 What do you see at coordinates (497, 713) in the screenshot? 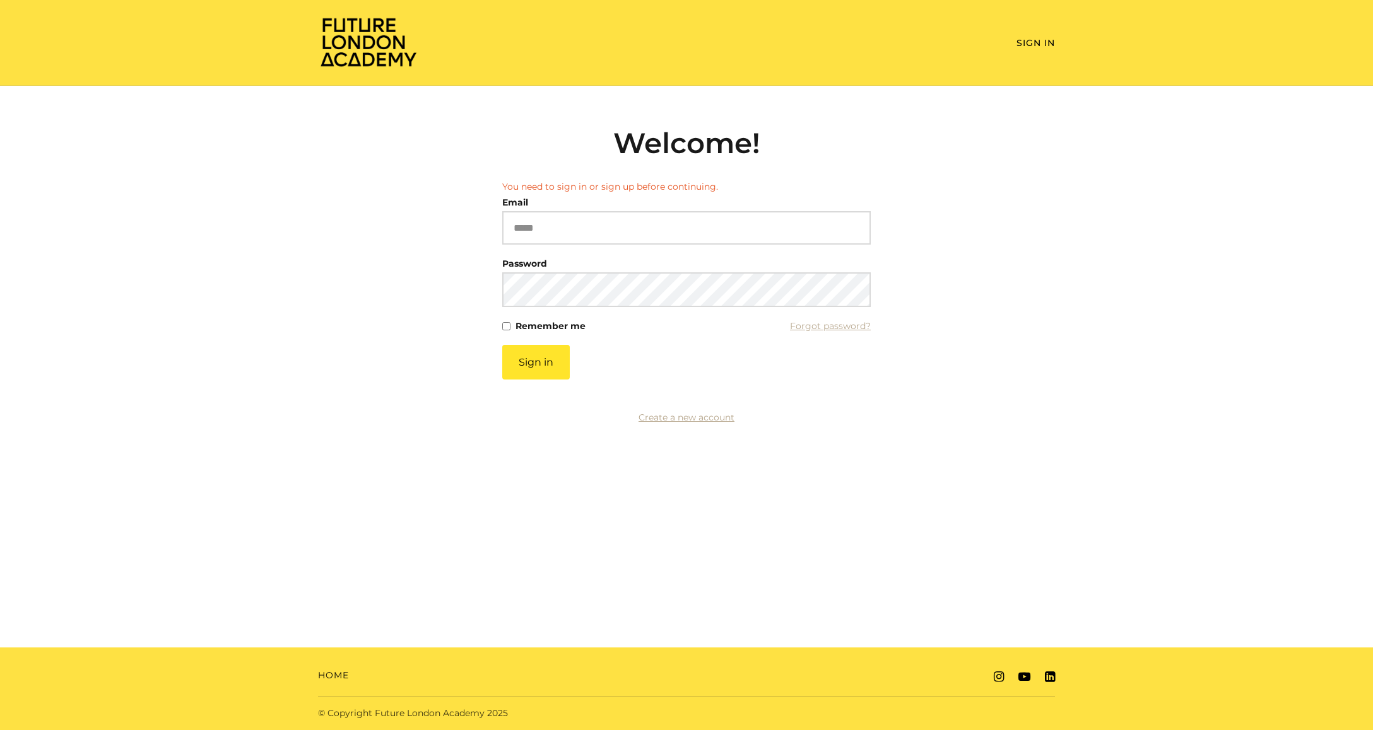
I see `div: © Copyright Future London Academy 2025` at bounding box center [497, 713].